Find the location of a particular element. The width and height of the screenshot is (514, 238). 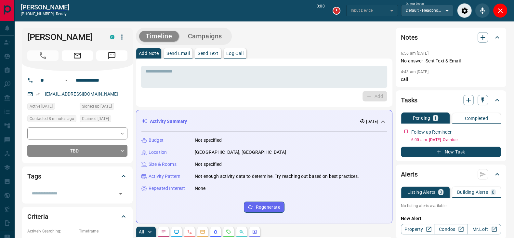

p: Repeated Interest is located at coordinates (167, 188).